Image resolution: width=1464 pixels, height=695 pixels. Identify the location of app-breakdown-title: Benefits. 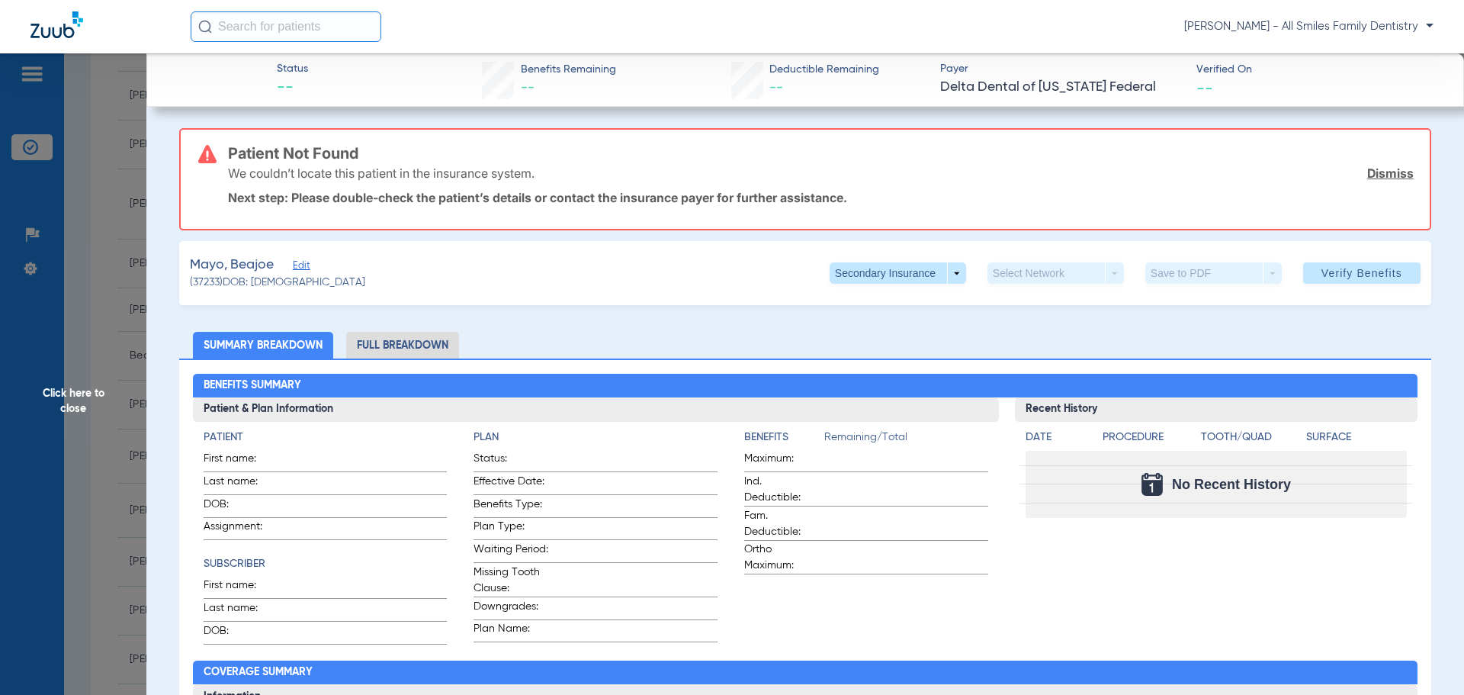
(784, 440).